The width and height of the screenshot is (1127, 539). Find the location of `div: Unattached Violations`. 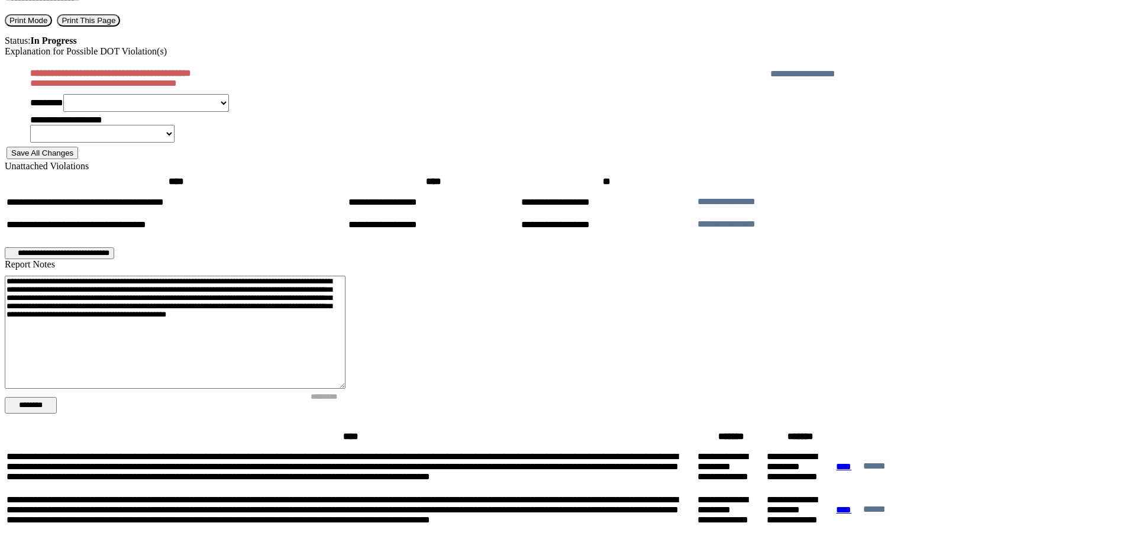

div: Unattached Violations is located at coordinates (563, 166).